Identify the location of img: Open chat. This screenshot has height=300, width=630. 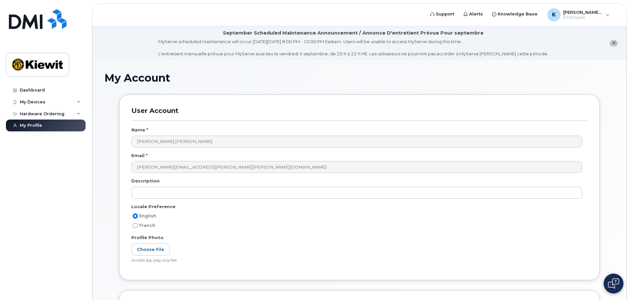
(614, 283).